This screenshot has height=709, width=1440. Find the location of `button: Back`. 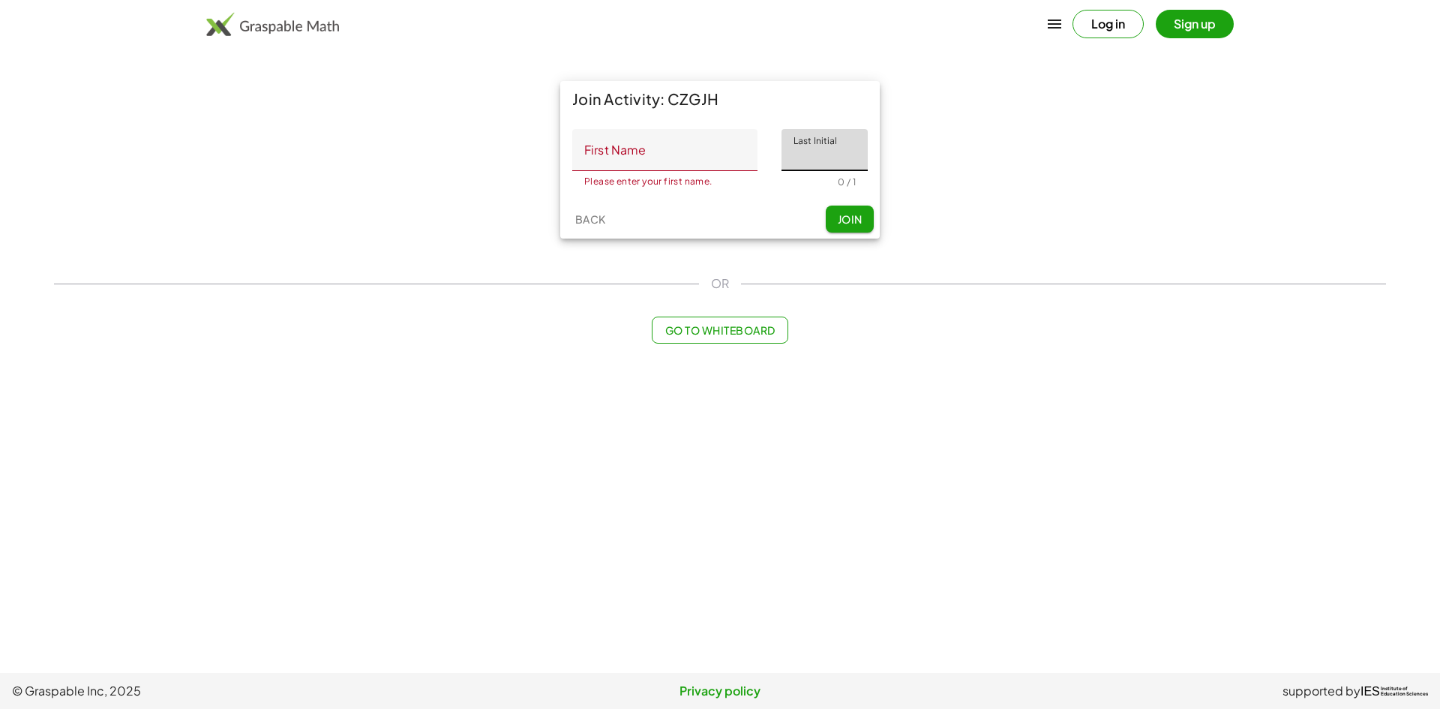

button: Back is located at coordinates (590, 219).